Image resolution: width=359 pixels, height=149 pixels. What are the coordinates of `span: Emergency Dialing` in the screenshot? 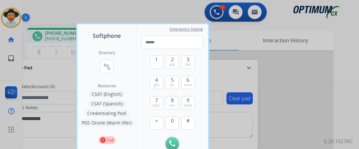 It's located at (186, 29).